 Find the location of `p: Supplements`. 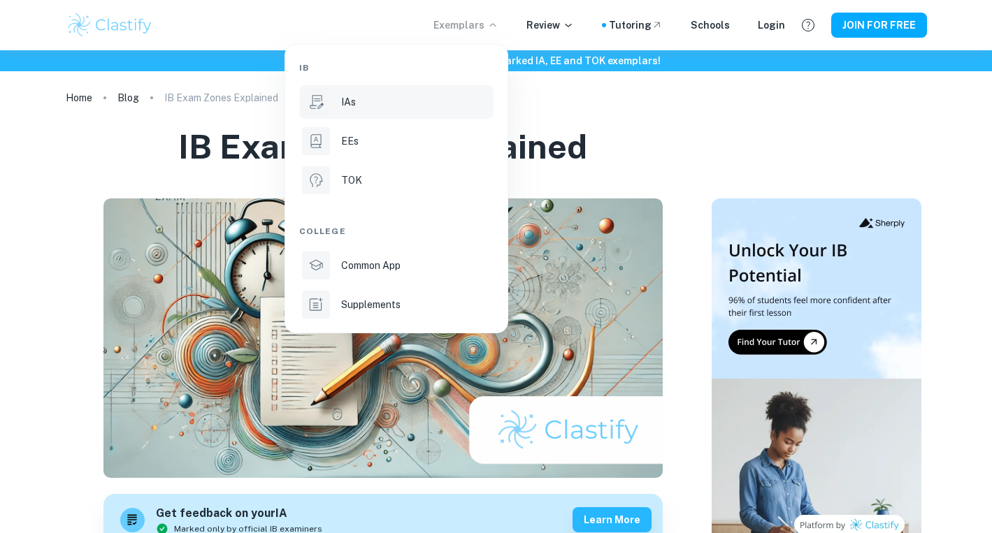

p: Supplements is located at coordinates (371, 305).